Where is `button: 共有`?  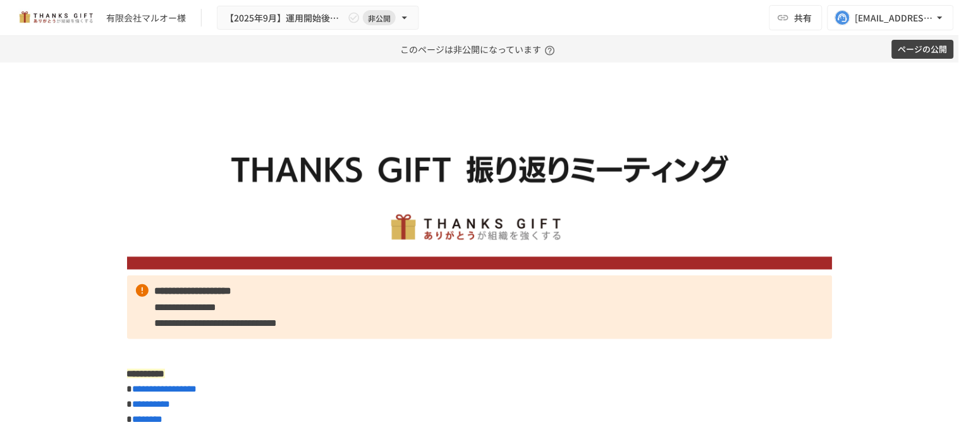 button: 共有 is located at coordinates (796, 18).